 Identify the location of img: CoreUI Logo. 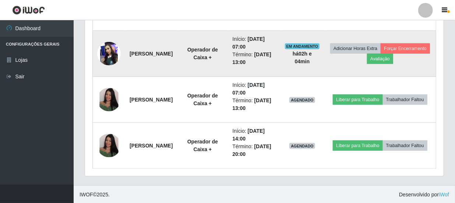
(28, 10).